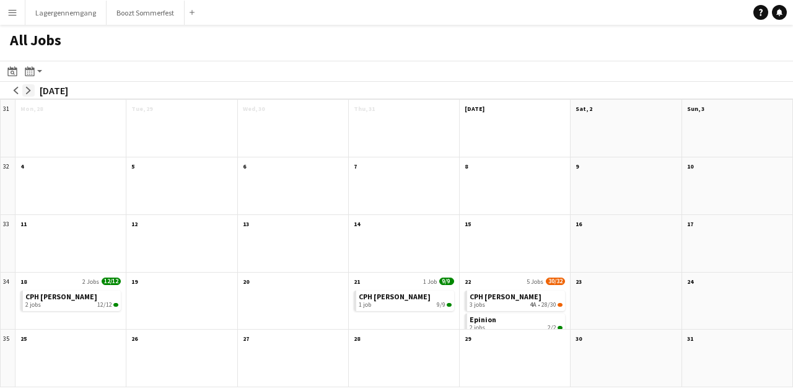 This screenshot has width=793, height=391. Describe the element at coordinates (533, 305) in the screenshot. I see `span: 4A` at that location.